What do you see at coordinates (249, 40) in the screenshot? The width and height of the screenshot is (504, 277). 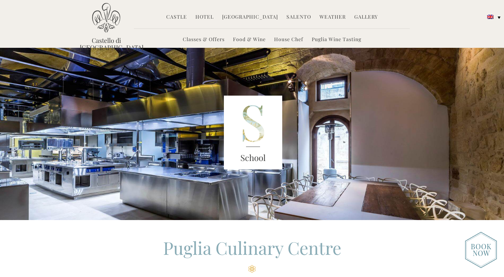 I see `a: Food & Wine` at bounding box center [249, 40].